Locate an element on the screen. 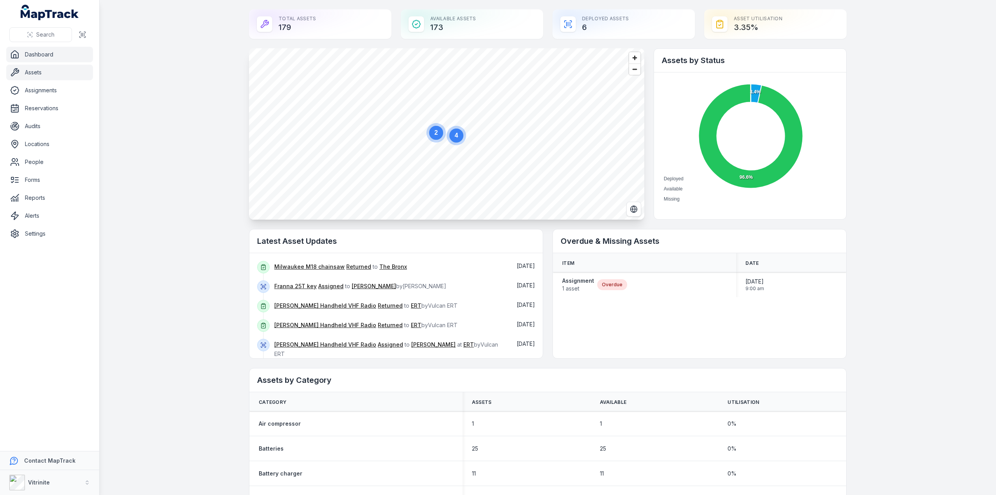 The image size is (996, 495). time: 28/08/2025, 8:22:12 am is located at coordinates (526, 265).